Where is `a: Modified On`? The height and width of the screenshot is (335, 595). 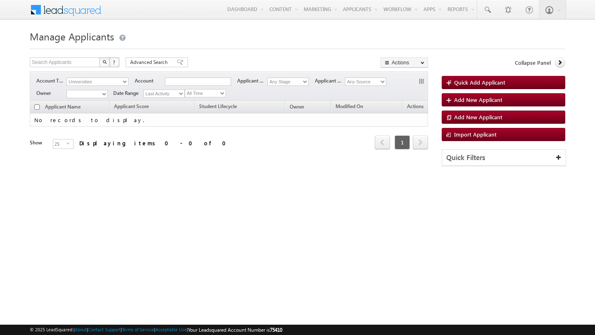
a: Modified On is located at coordinates (349, 107).